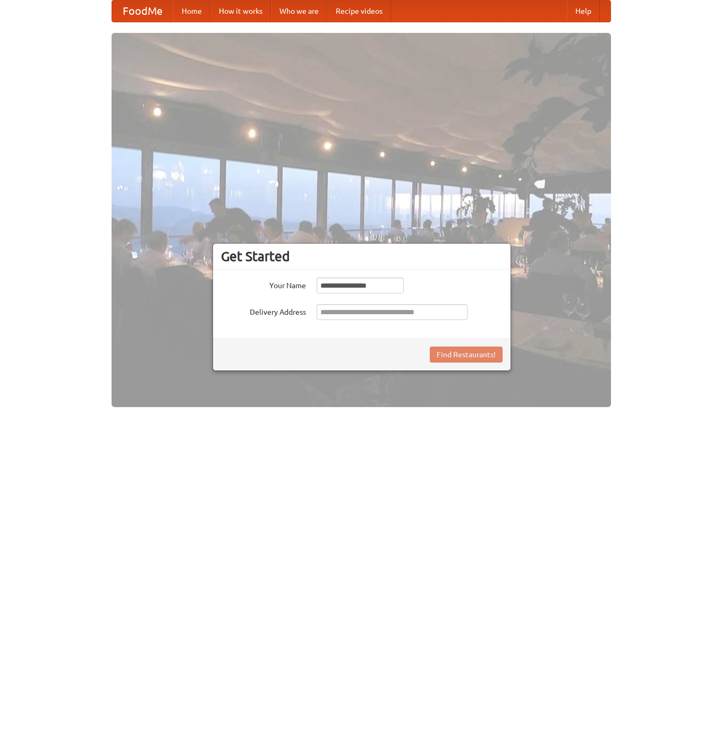 Image resolution: width=722 pixels, height=751 pixels. I want to click on label: Your Name, so click(263, 284).